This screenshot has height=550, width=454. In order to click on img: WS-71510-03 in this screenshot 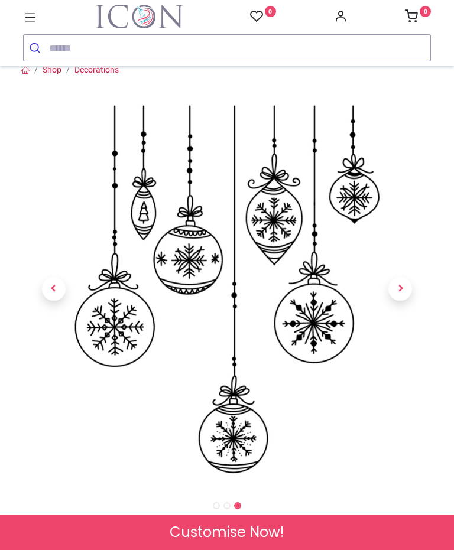, I will do `click(227, 289)`.